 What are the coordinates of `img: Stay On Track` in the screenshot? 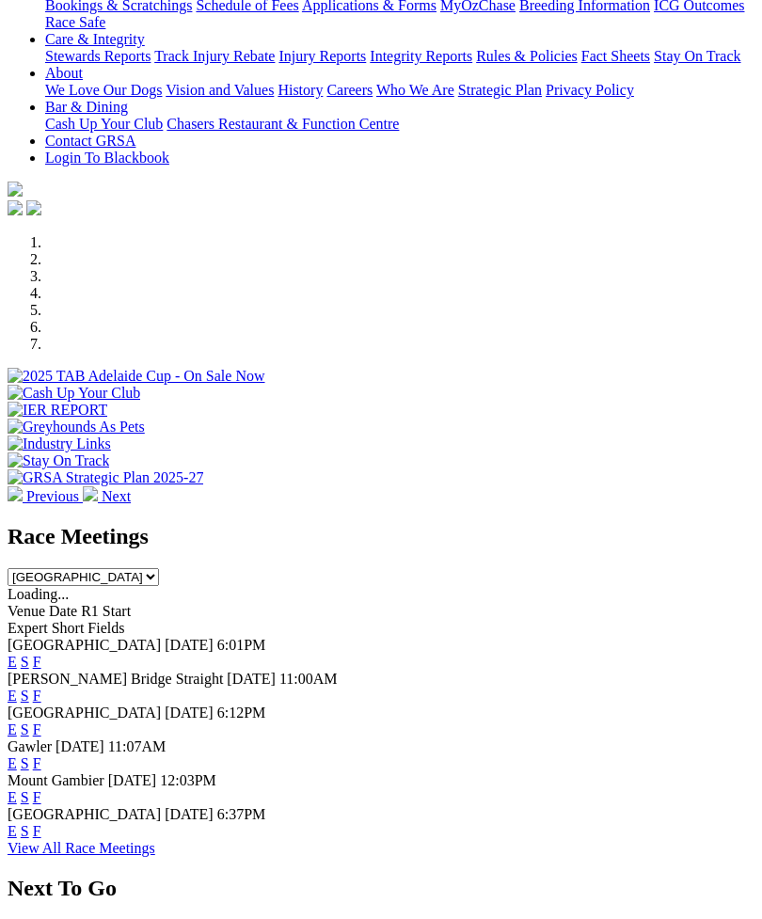 It's located at (58, 461).